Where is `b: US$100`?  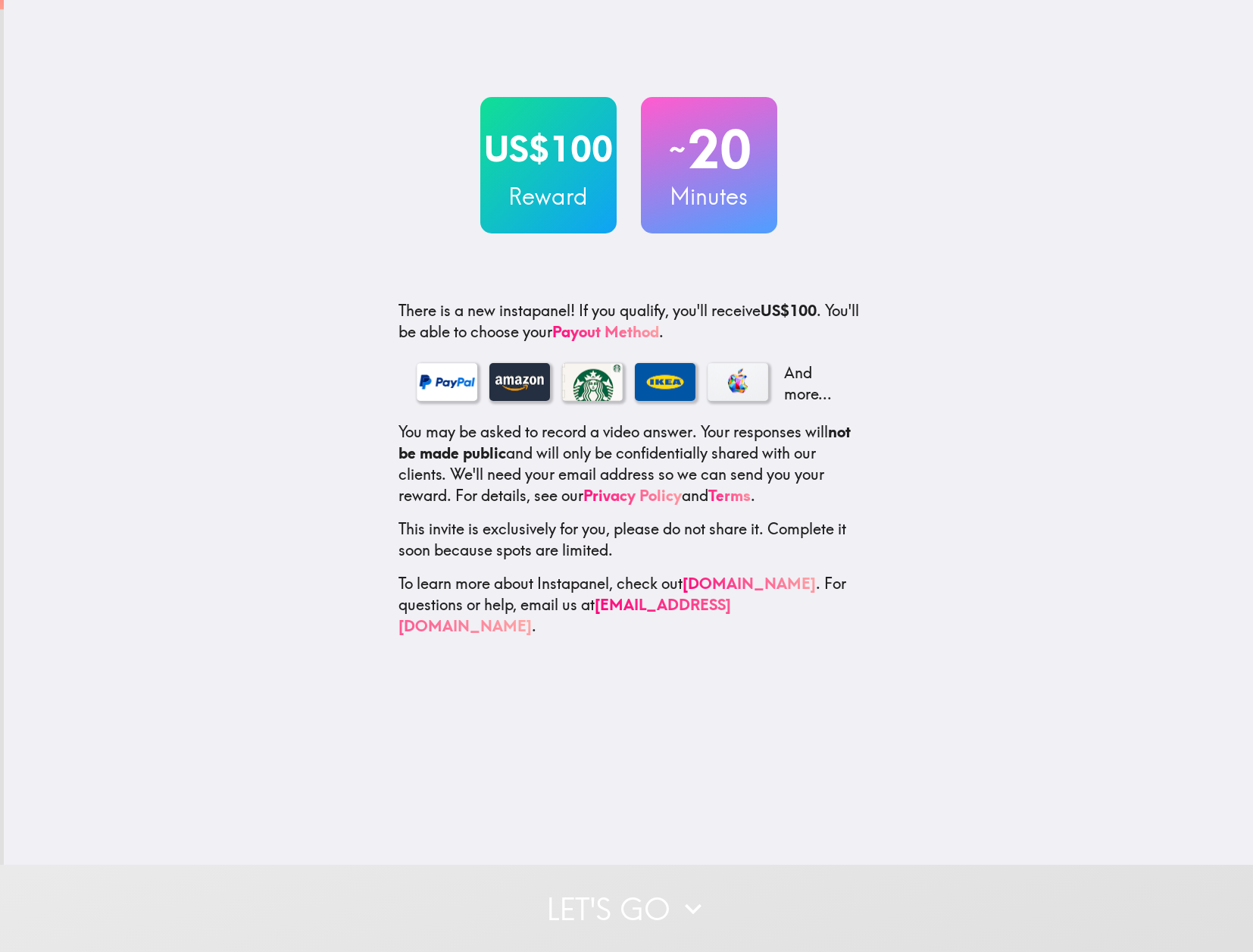 b: US$100 is located at coordinates (789, 310).